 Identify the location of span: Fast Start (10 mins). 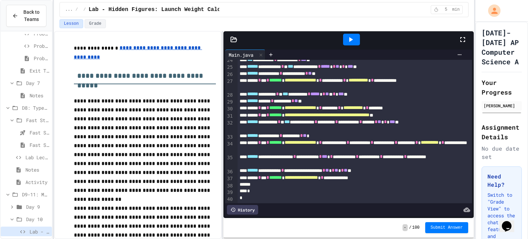
(37, 120).